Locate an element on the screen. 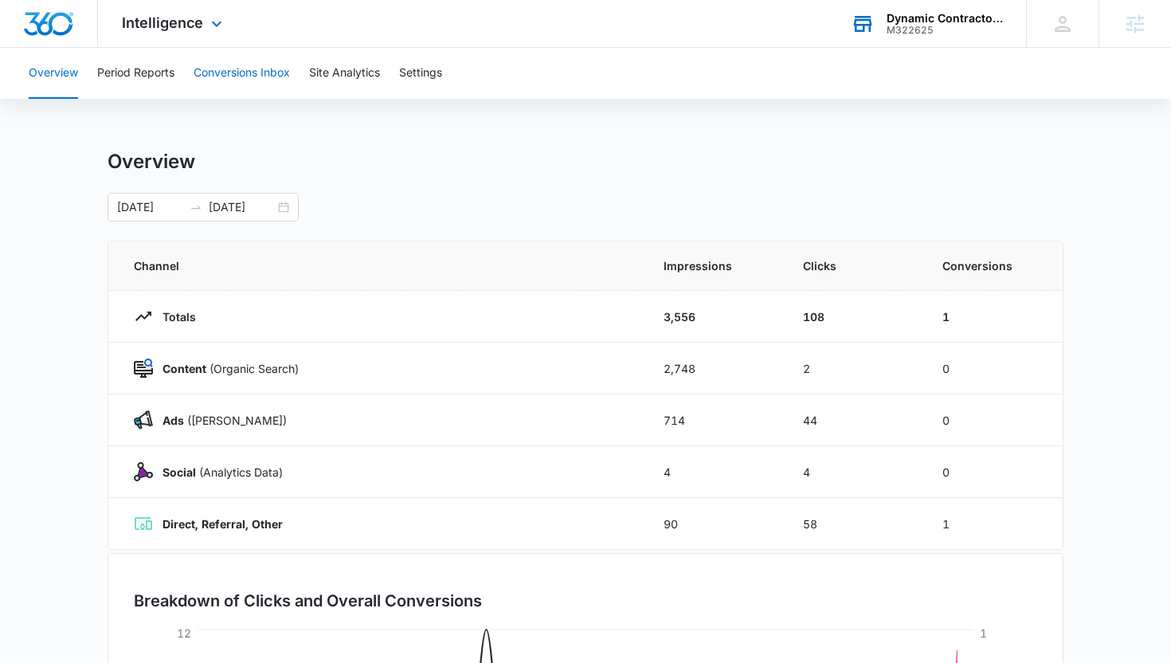 The height and width of the screenshot is (663, 1171). p: (Analytics Data) is located at coordinates (218, 472).